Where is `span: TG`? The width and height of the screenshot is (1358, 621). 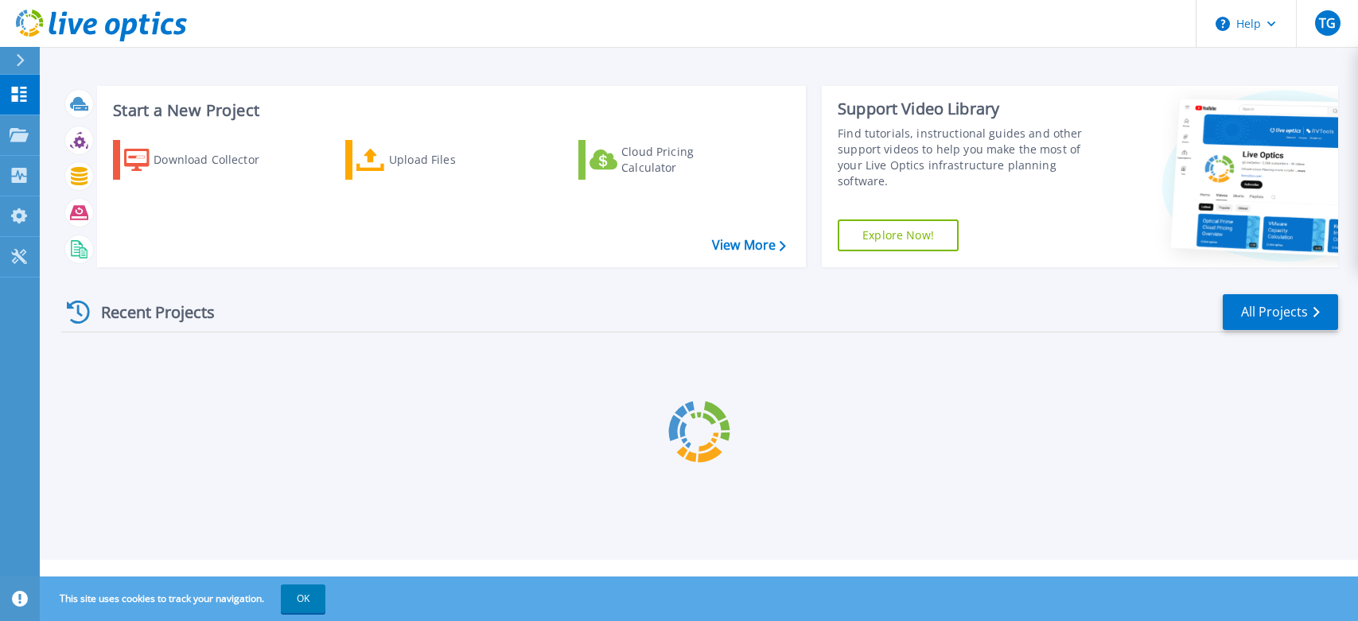 span: TG is located at coordinates (1327, 23).